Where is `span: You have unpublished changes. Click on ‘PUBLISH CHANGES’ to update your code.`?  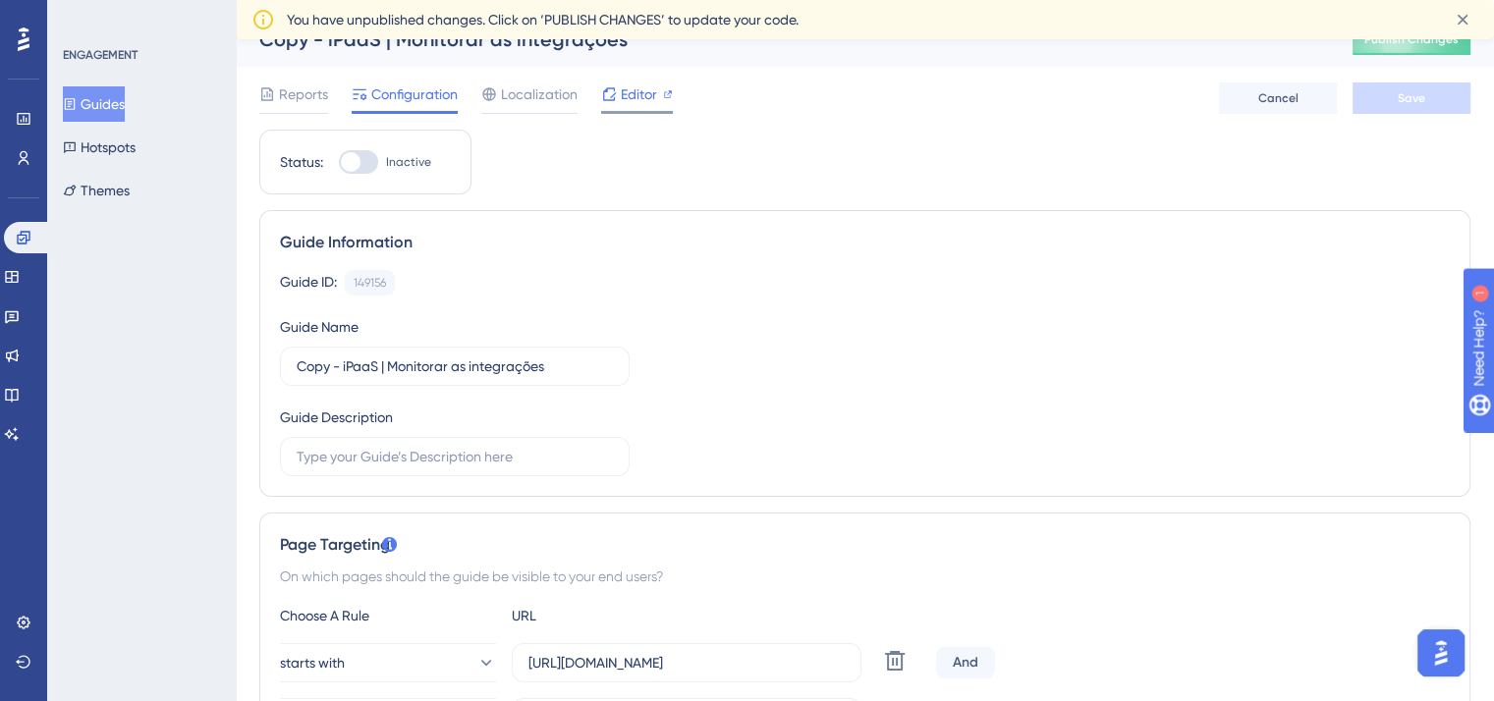
span: You have unpublished changes. Click on ‘PUBLISH CHANGES’ to update your code. is located at coordinates (542, 20).